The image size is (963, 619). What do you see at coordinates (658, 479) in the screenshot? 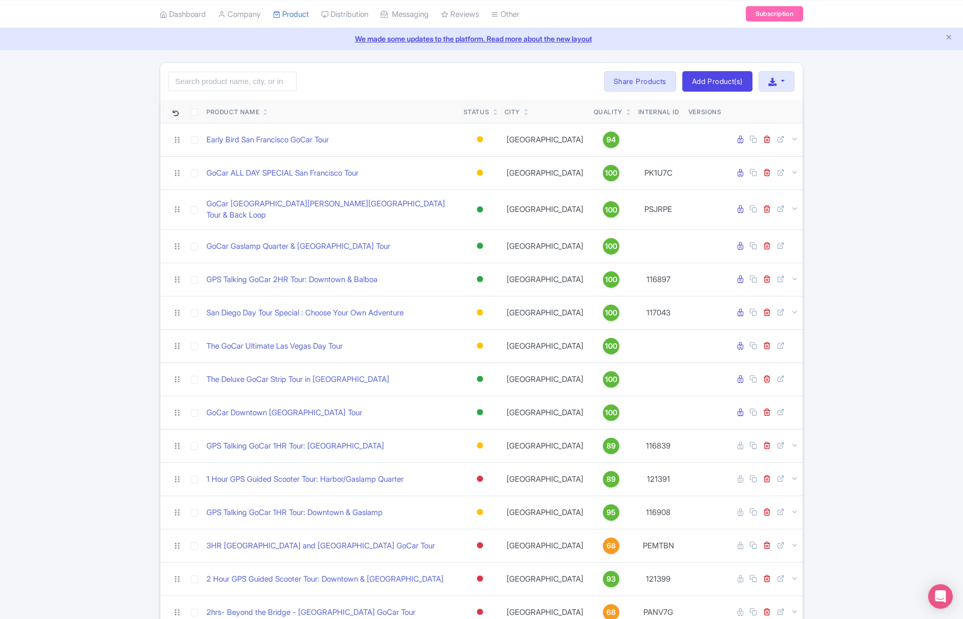
I see `td: 121391` at bounding box center [658, 479].